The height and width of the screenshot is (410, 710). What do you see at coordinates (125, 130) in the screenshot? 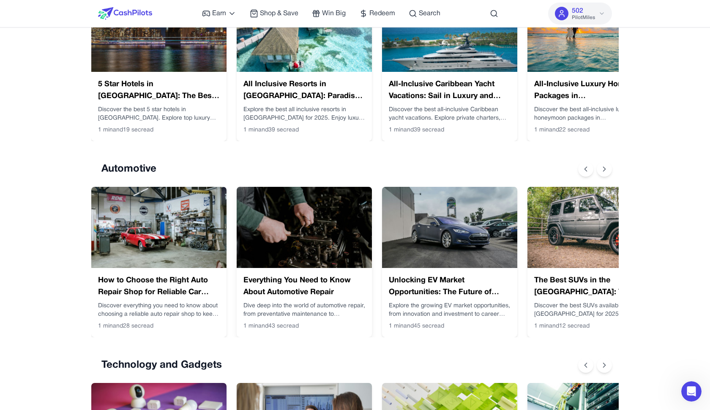
I see `span: 1 min and 19 sec read` at bounding box center [125, 130].